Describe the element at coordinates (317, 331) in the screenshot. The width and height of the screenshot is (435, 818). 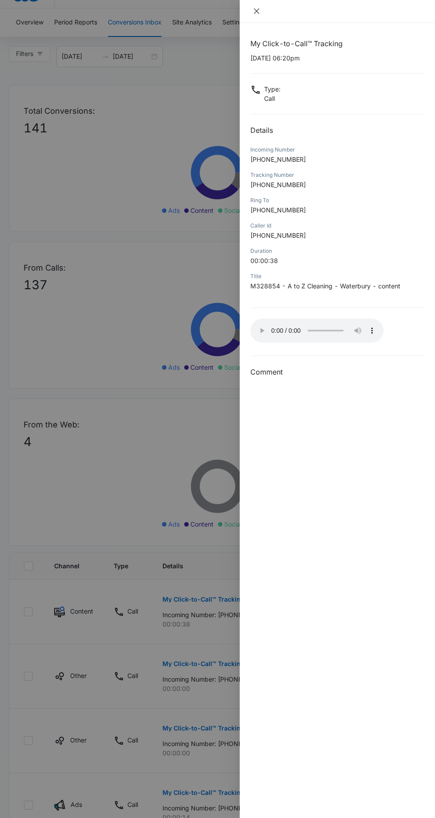
I see `audio: Your browser does not support the audio tag.` at that location.